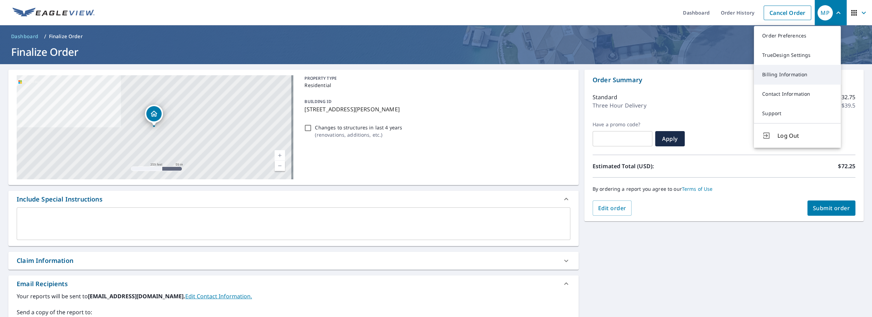  I want to click on span: Edit order, so click(612, 208).